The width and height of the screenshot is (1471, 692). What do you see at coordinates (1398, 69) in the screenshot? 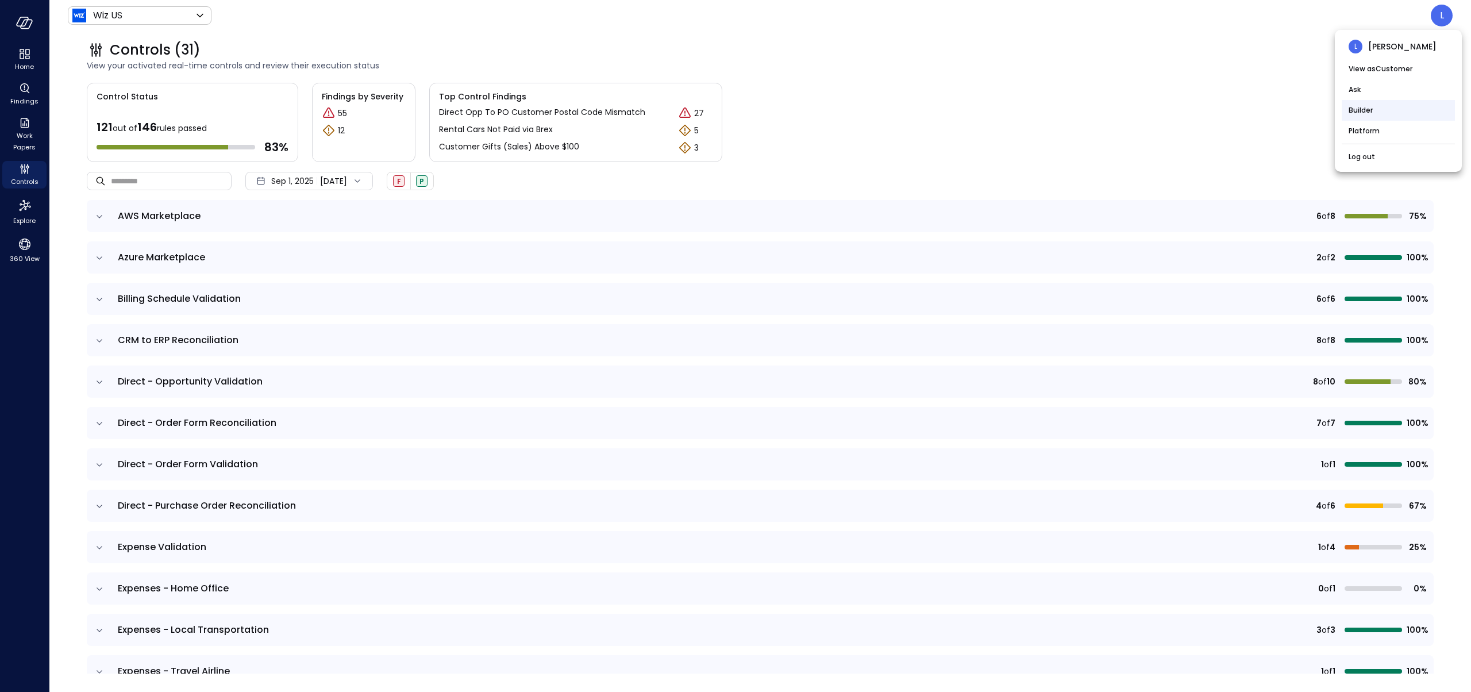
I see `li: View as Customer` at bounding box center [1398, 69].